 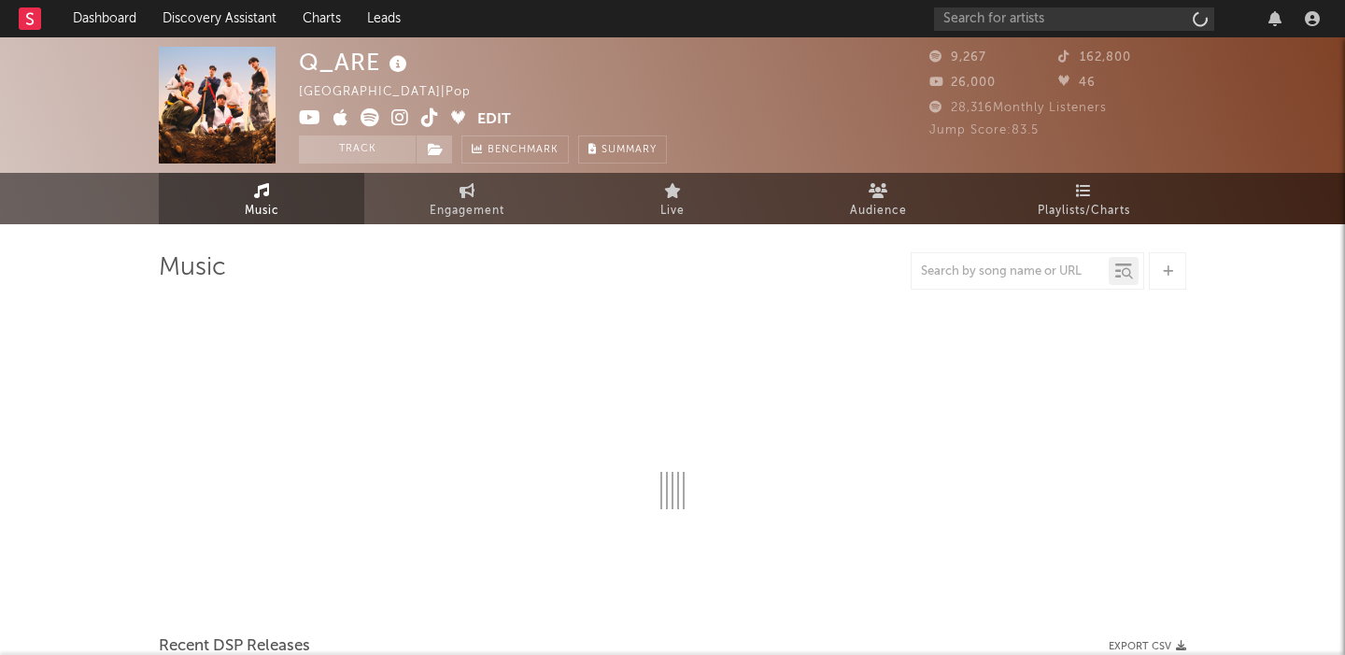 What do you see at coordinates (628, 149) in the screenshot?
I see `span: Summary` at bounding box center [628, 149].